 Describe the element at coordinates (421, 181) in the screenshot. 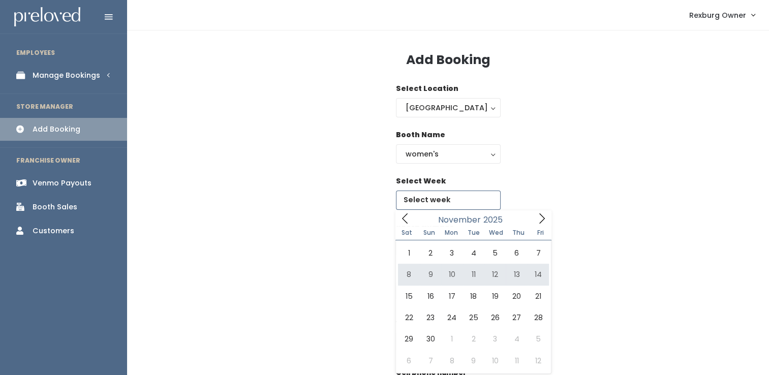

I see `label: Select Week` at that location.